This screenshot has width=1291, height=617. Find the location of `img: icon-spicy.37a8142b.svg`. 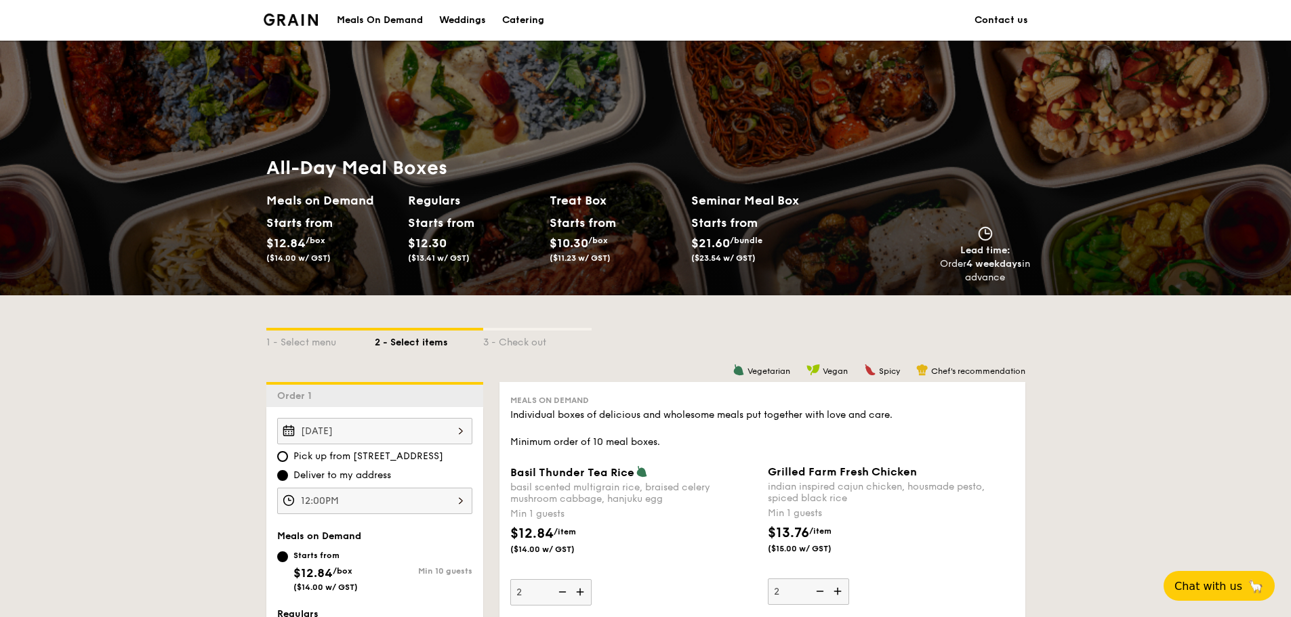

img: icon-spicy.37a8142b.svg is located at coordinates (870, 370).